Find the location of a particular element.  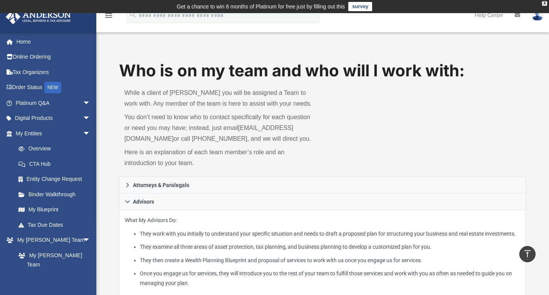

i: menu is located at coordinates (109, 15).